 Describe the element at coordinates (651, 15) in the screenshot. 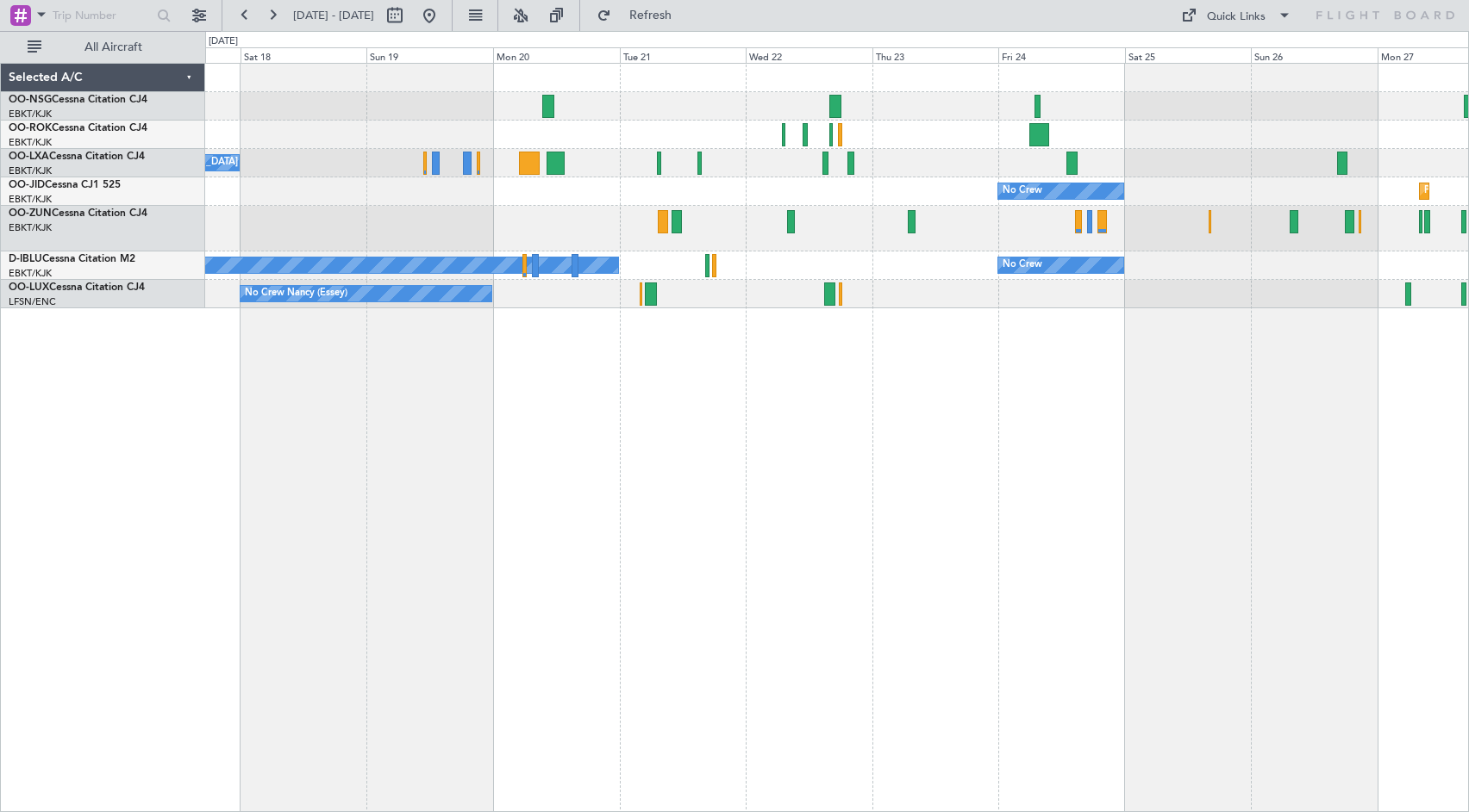

I see `span: Refresh` at that location.